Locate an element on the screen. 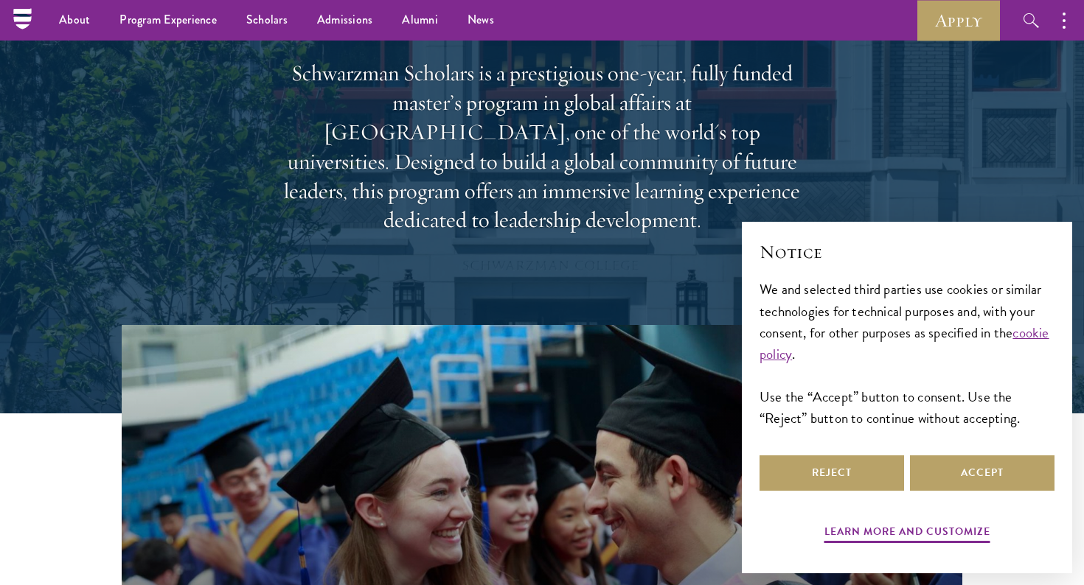 This screenshot has width=1084, height=585. p: Schwarzman Scholars is a prestigious one-year, fully funded master’s program in global affairs at... is located at coordinates (542, 147).